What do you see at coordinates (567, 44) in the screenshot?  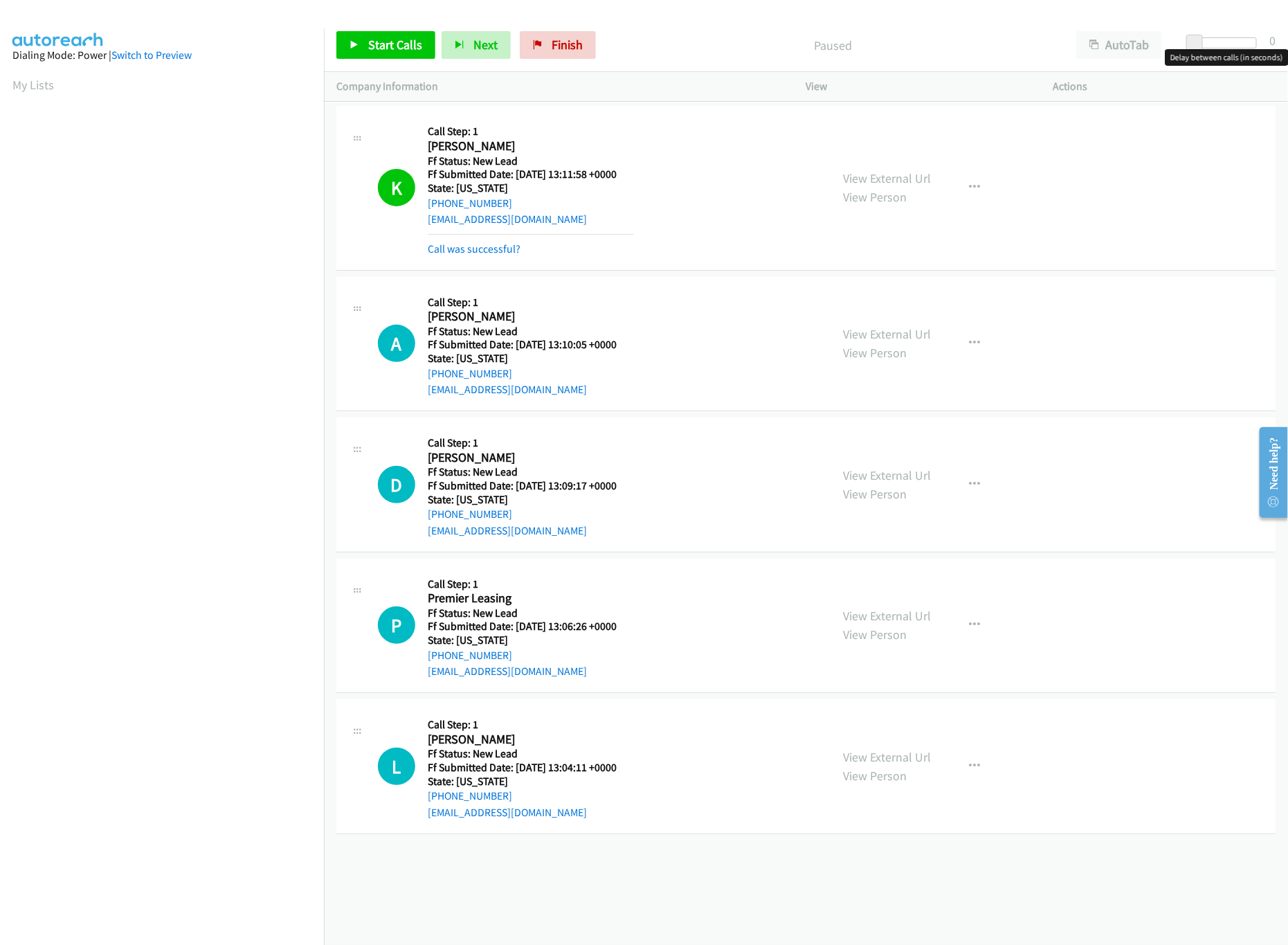 I see `span: Finish` at bounding box center [567, 44].